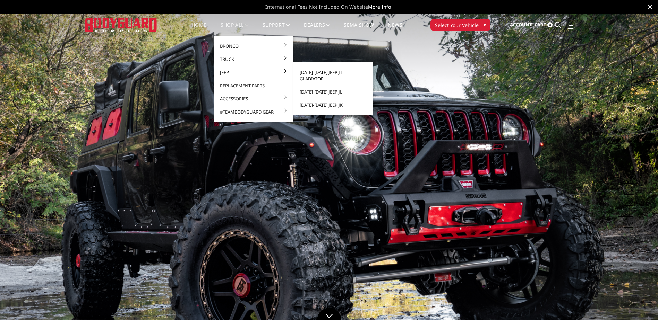 This screenshot has height=320, width=658. What do you see at coordinates (317, 29) in the screenshot?
I see `a: Dealers` at bounding box center [317, 29].